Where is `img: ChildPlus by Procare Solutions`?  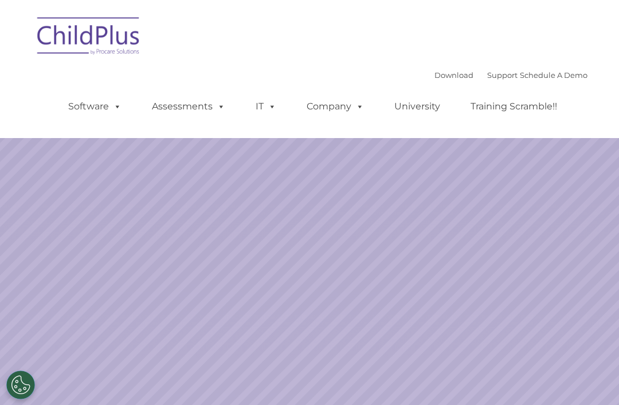
img: ChildPlus by Procare Solutions is located at coordinates (89, 38).